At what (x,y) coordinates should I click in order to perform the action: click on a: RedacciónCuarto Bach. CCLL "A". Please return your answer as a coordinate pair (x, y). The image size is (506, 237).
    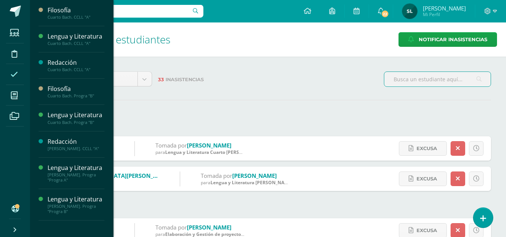
    Looking at the image, I should click on (76, 65).